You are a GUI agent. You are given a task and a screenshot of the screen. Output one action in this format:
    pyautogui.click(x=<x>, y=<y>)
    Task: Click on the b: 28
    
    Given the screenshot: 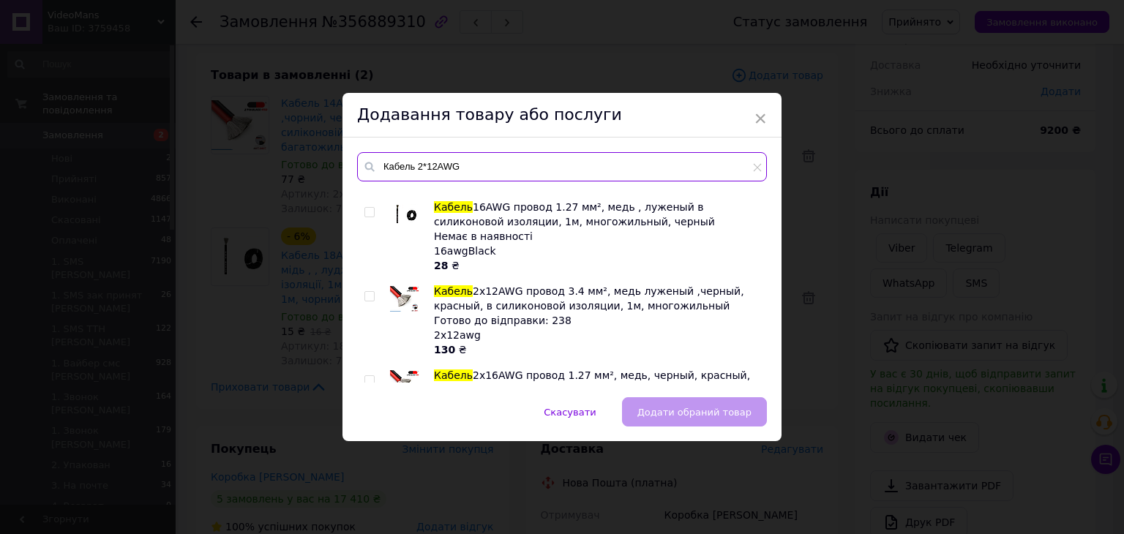 What is the action you would take?
    pyautogui.click(x=440, y=266)
    